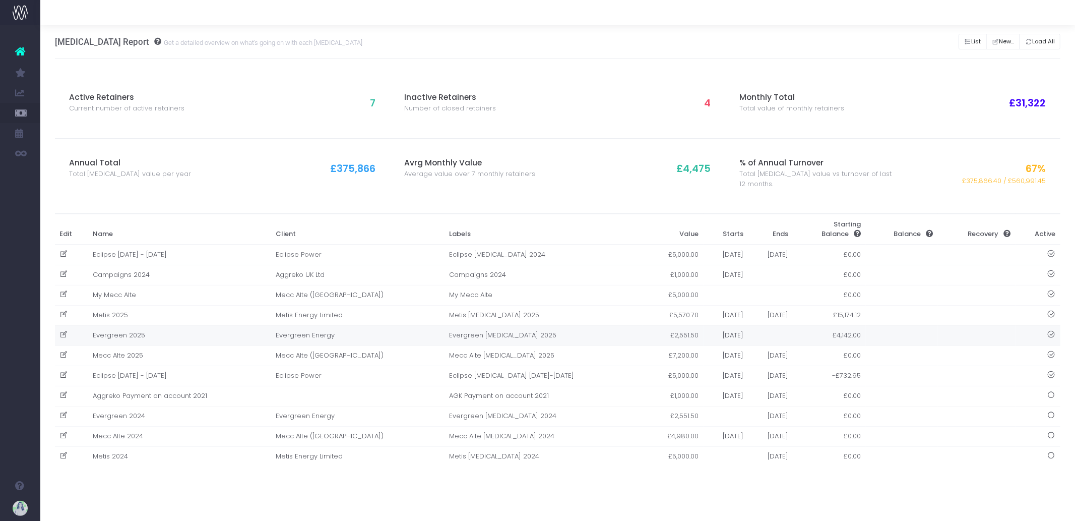  I want to click on h3: Avrg Monthly Value, so click(481, 163).